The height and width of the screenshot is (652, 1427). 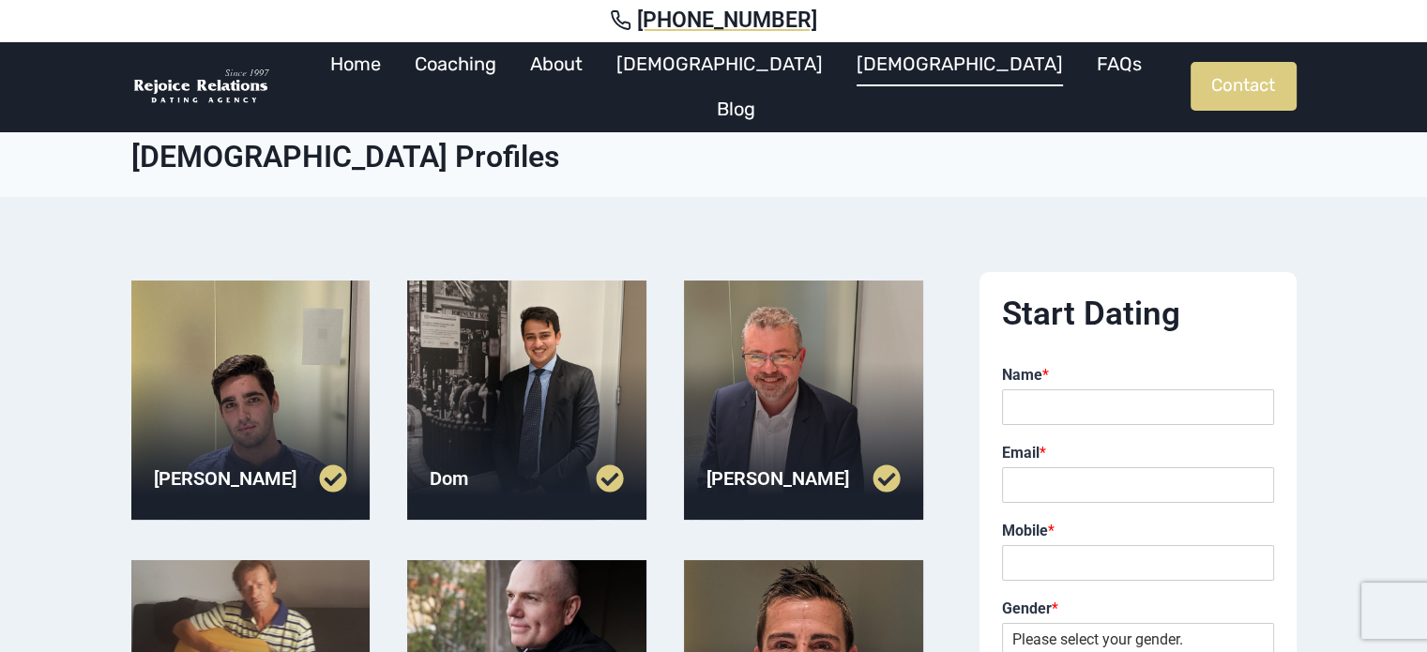 What do you see at coordinates (1243, 86) in the screenshot?
I see `a: Contact` at bounding box center [1243, 86].